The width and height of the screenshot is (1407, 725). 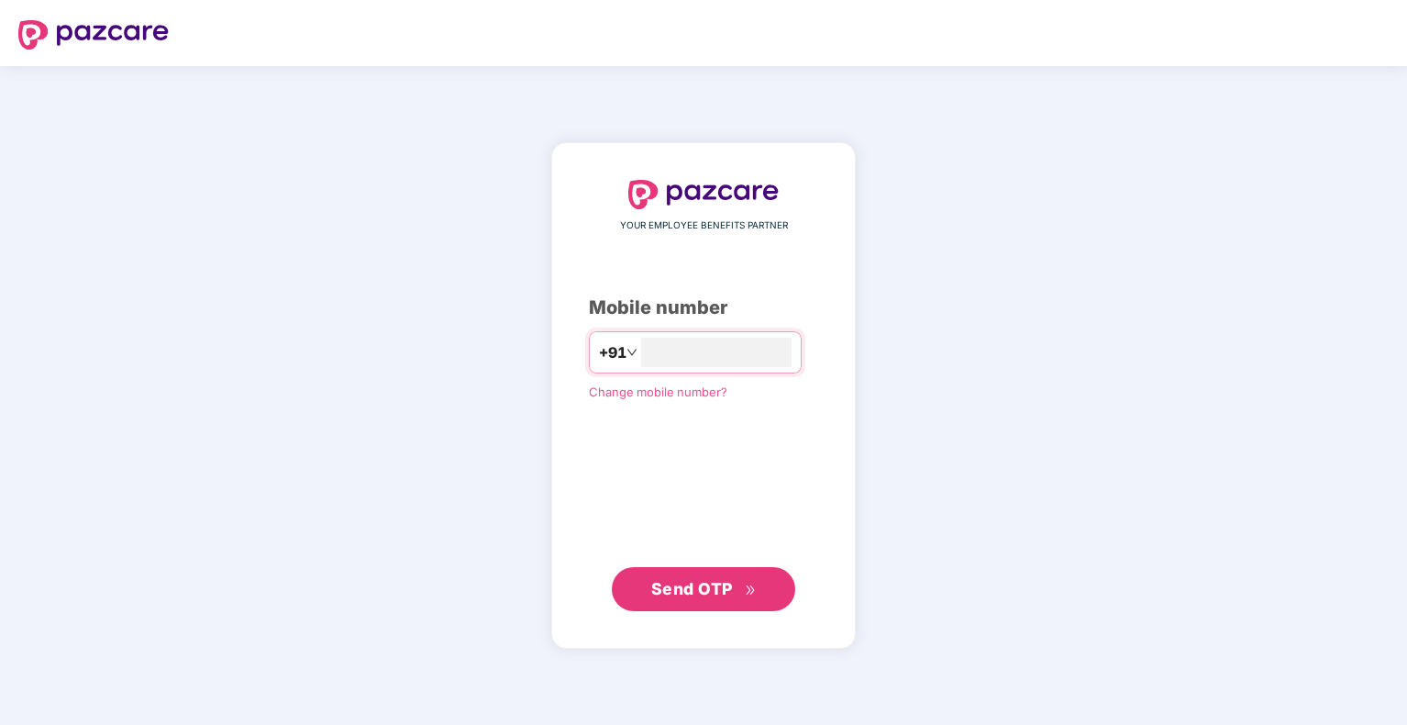 What do you see at coordinates (704, 226) in the screenshot?
I see `span: YOUR EMPLOYEE BENEFITS PARTNER` at bounding box center [704, 226].